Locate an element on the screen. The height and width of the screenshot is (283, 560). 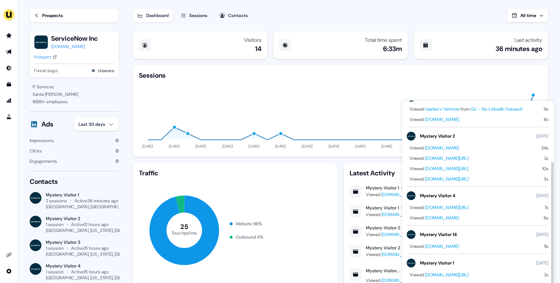
tspan: Touchpoints is located at coordinates (184, 233).